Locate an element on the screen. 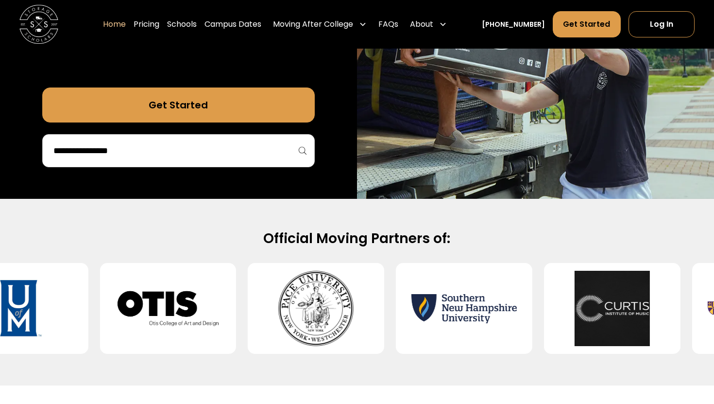  img: Pace University - Pleasantville is located at coordinates (316, 308).